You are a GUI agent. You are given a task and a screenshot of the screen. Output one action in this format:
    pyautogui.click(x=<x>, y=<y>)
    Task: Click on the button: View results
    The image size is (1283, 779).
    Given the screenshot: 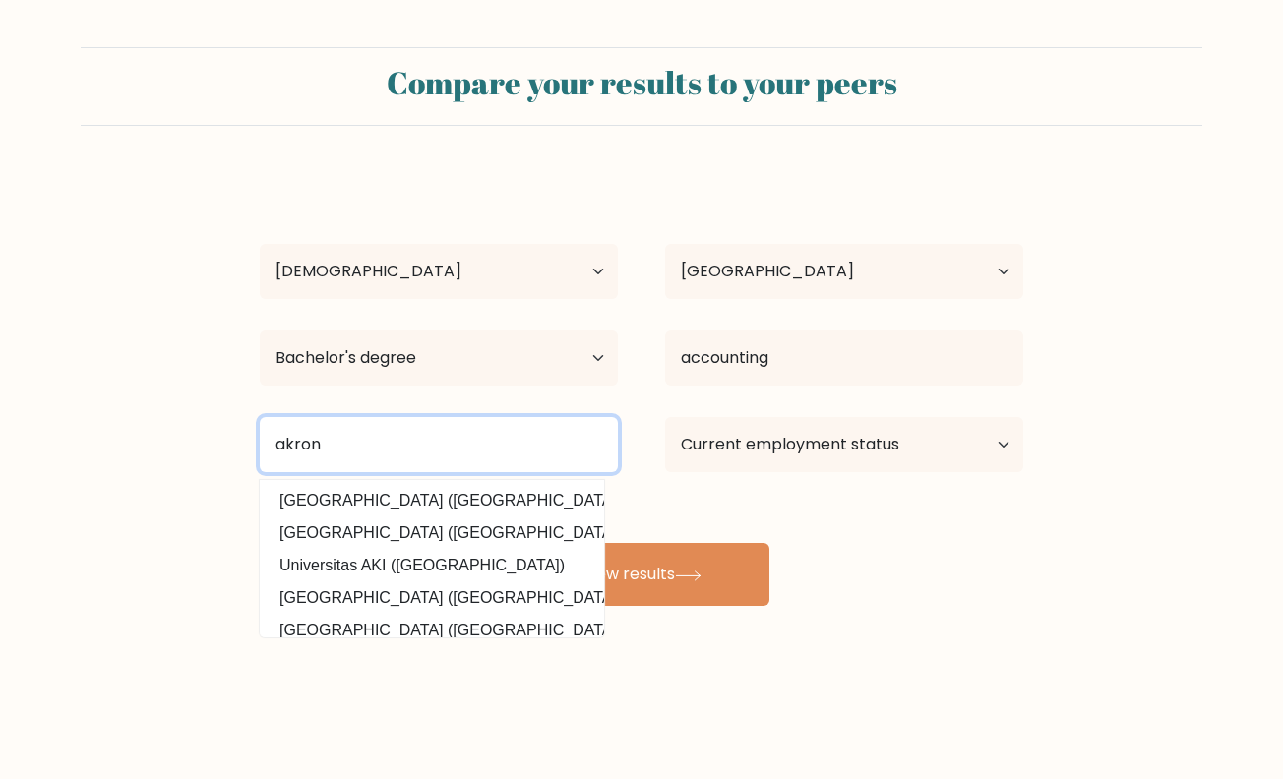 What is the action you would take?
    pyautogui.click(x=642, y=575)
    